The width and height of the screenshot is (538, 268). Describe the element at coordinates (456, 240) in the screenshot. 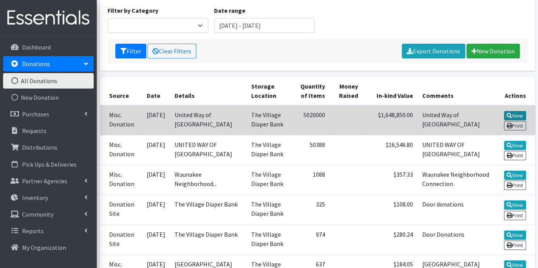

I see `td: Door Donations` at that location.